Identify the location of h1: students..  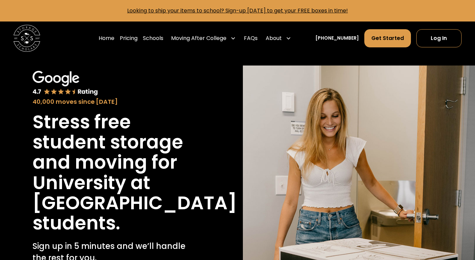
(76, 223).